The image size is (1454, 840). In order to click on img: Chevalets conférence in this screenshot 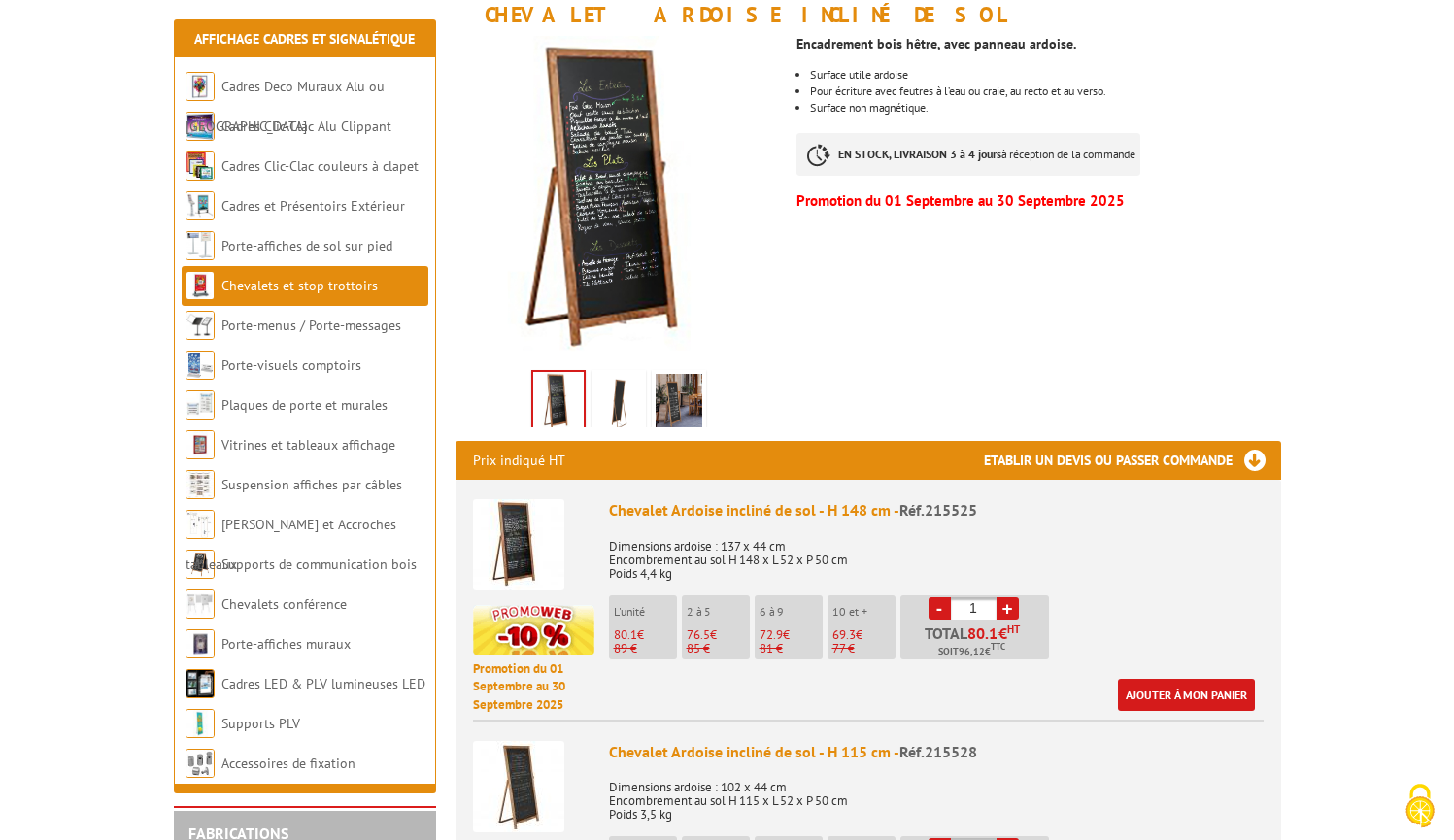, I will do `click(200, 604)`.